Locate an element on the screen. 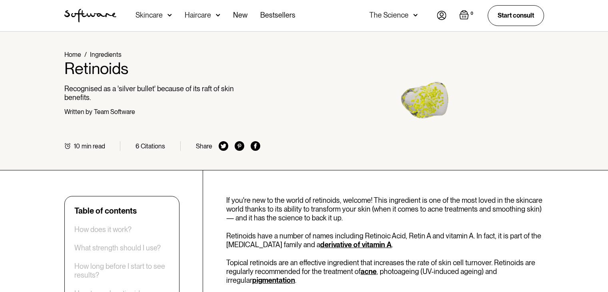 The width and height of the screenshot is (608, 292). div: ‍How does it work? is located at coordinates (103, 229).